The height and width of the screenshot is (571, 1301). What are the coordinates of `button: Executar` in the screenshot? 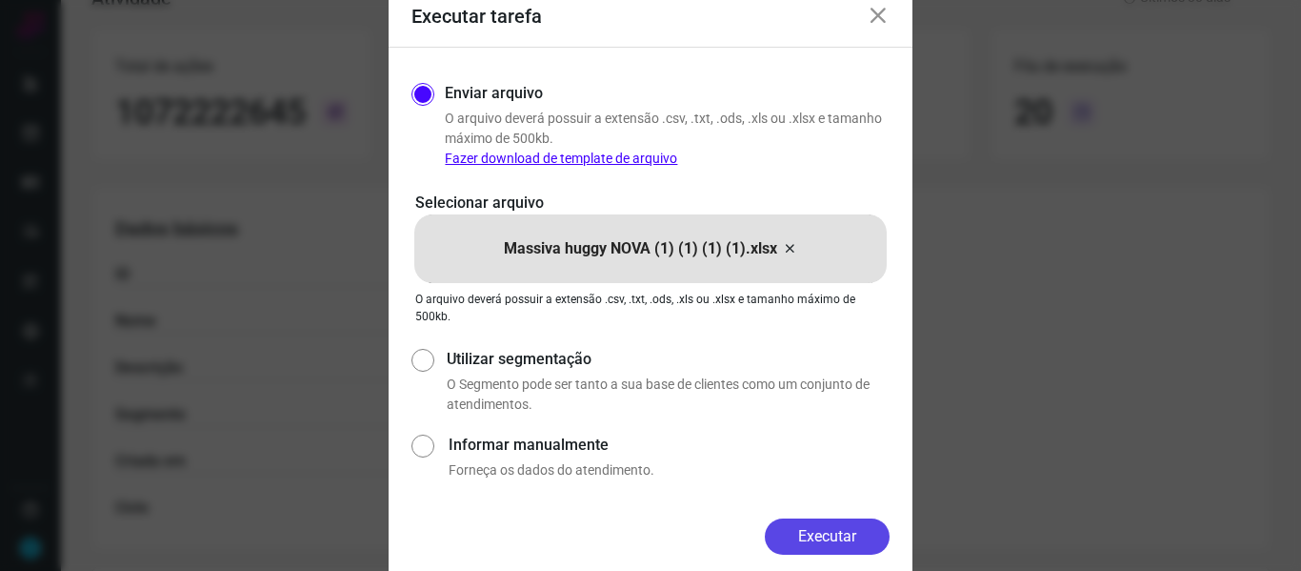 It's located at (827, 536).